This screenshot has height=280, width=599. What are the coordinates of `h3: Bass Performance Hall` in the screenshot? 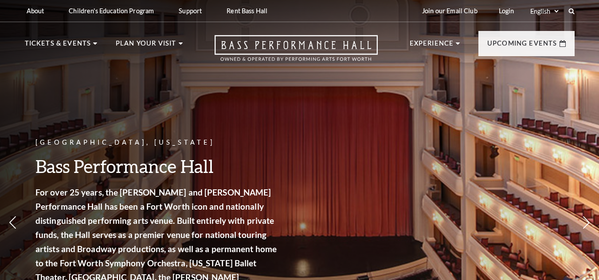 It's located at (157, 166).